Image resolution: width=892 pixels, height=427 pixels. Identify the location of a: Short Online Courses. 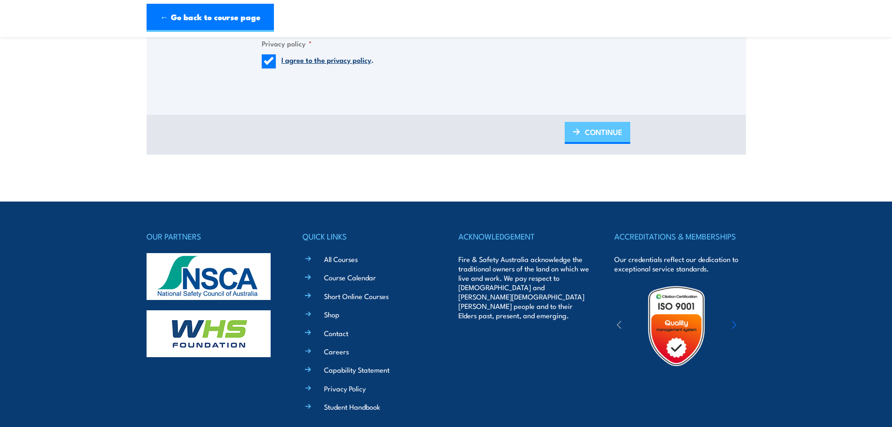
(356, 296).